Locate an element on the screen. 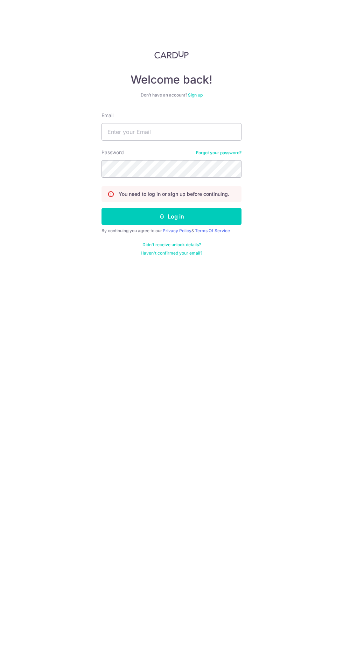 Image resolution: width=343 pixels, height=649 pixels. div: Don’t have an account? is located at coordinates (171, 95).